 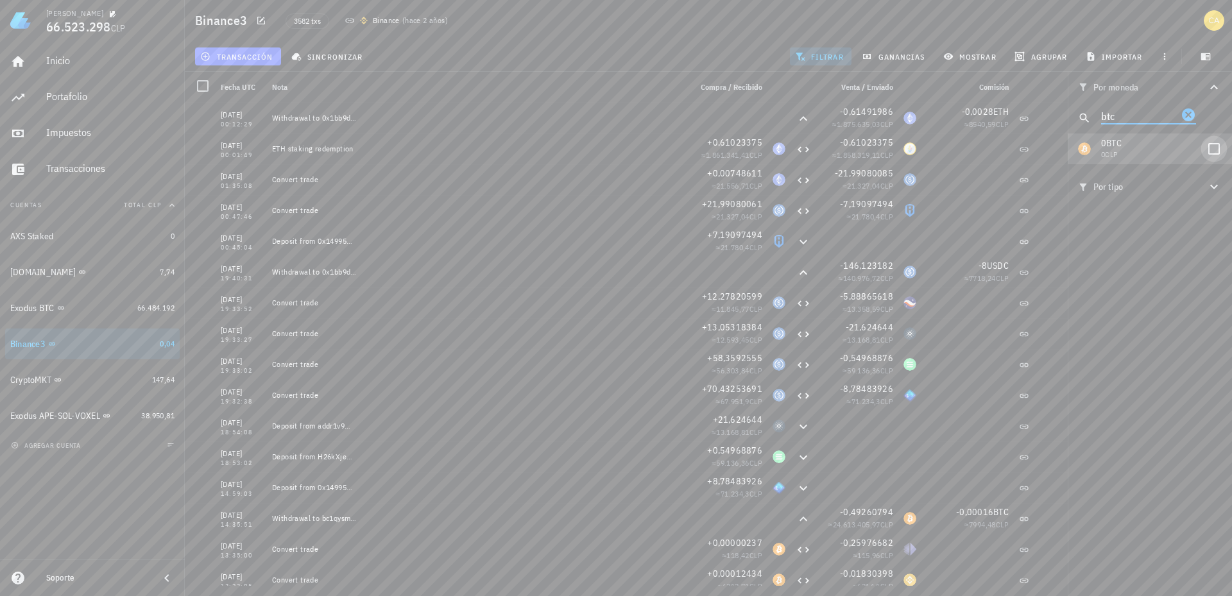 I want to click on span: +0,00748611, so click(x=735, y=173).